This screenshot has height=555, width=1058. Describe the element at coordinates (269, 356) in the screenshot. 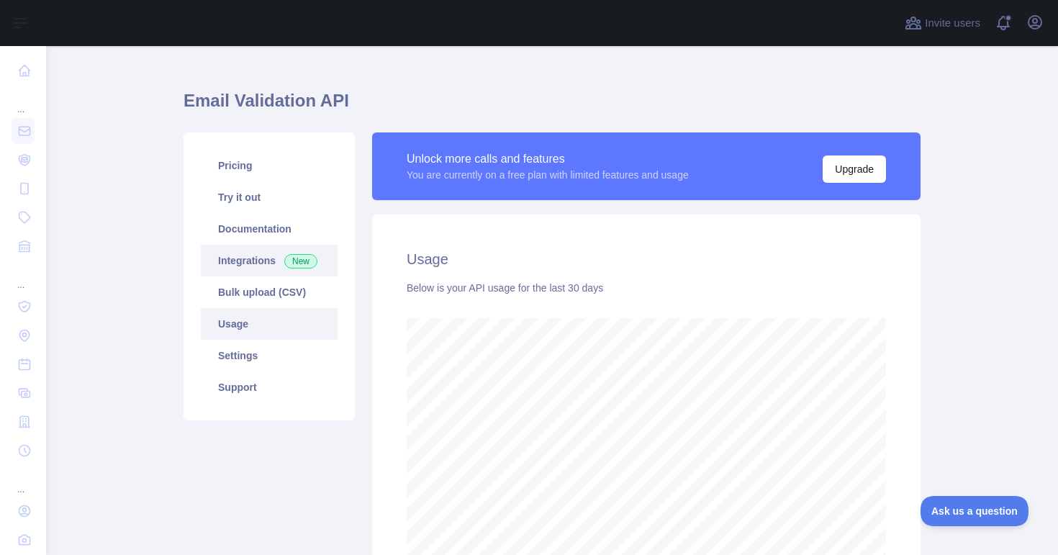

I see `a: Settings` at that location.